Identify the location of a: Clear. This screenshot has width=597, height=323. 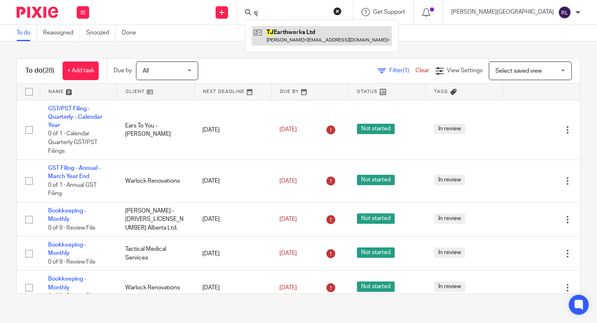
(422, 70).